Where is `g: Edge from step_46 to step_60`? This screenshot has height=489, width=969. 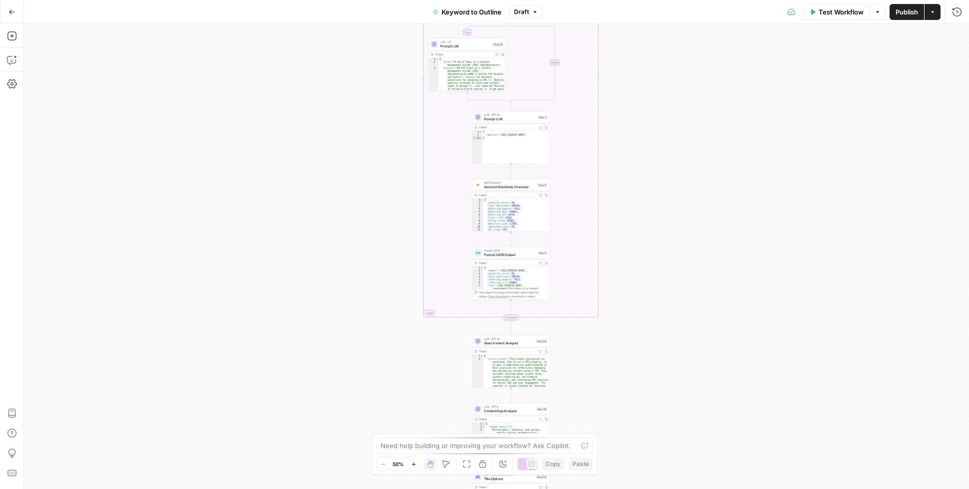 g: Edge from step_46 to step_60 is located at coordinates (510, 395).